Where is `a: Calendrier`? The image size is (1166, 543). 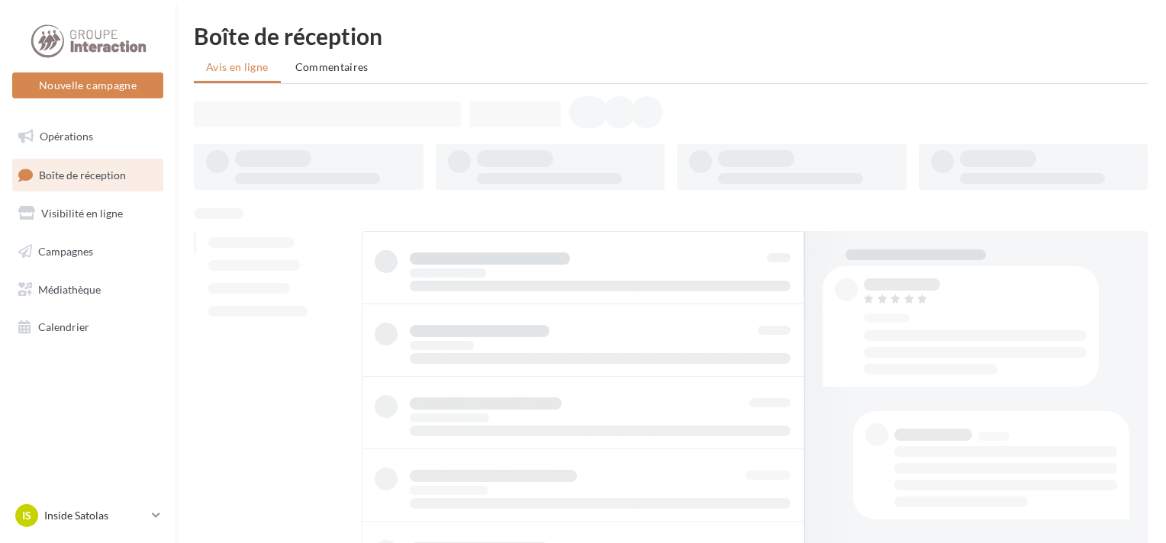 a: Calendrier is located at coordinates (88, 327).